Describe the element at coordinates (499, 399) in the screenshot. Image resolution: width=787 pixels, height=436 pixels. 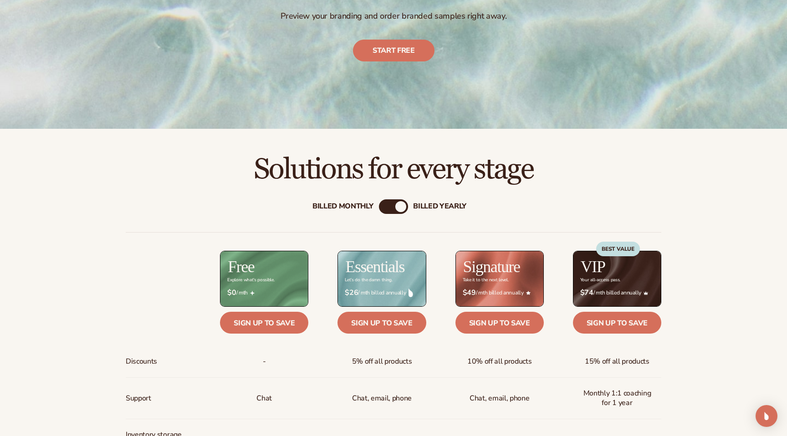
I see `span: Chat, email, phone` at that location.